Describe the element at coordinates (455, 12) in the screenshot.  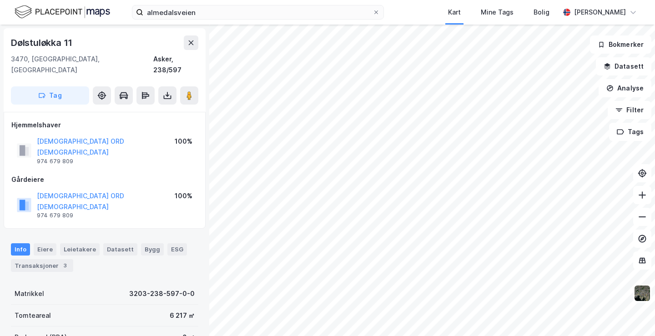
I see `div: Kart` at that location.